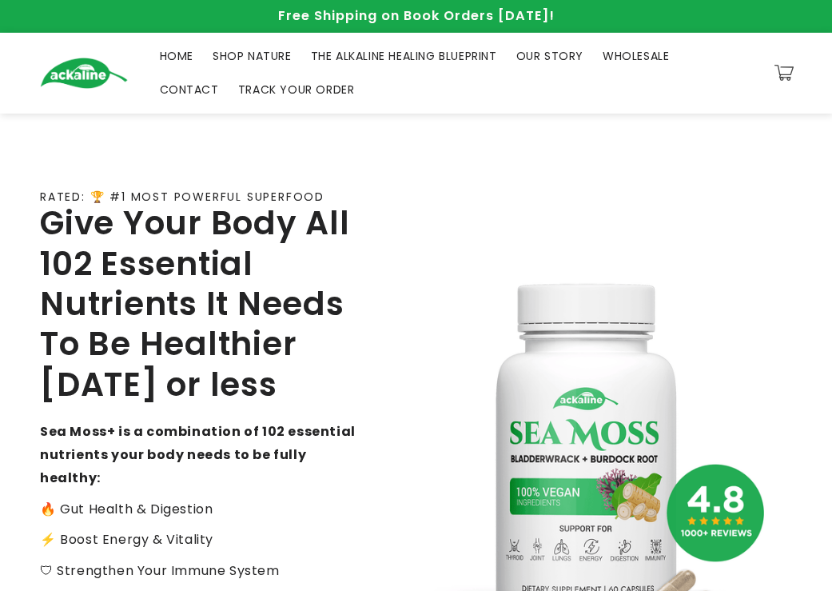 This screenshot has width=832, height=591. I want to click on a: WHOLESALE, so click(635, 56).